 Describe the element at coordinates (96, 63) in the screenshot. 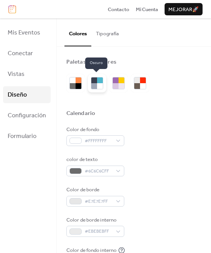

I see `span: Oscuro` at that location.